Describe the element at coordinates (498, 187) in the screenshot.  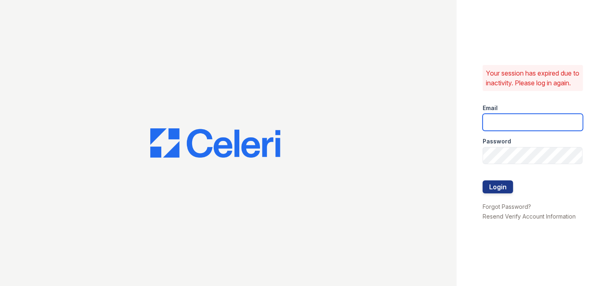
I see `button: Login` at that location.